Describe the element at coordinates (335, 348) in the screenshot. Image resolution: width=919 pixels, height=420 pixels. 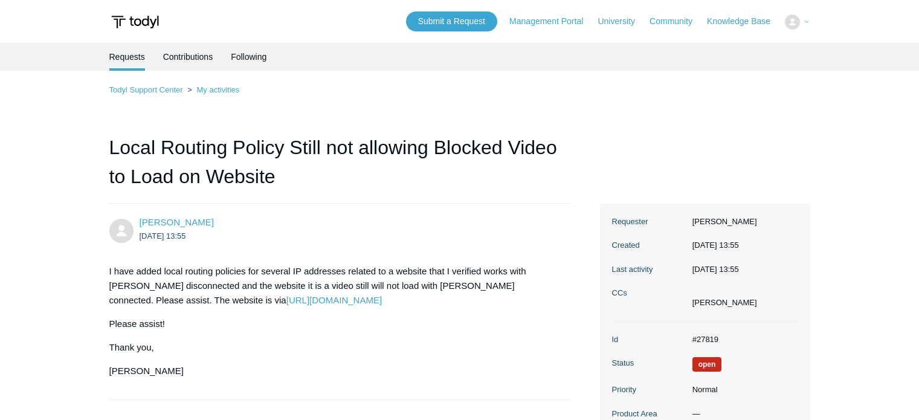
I see `p: Thank you,` at that location.